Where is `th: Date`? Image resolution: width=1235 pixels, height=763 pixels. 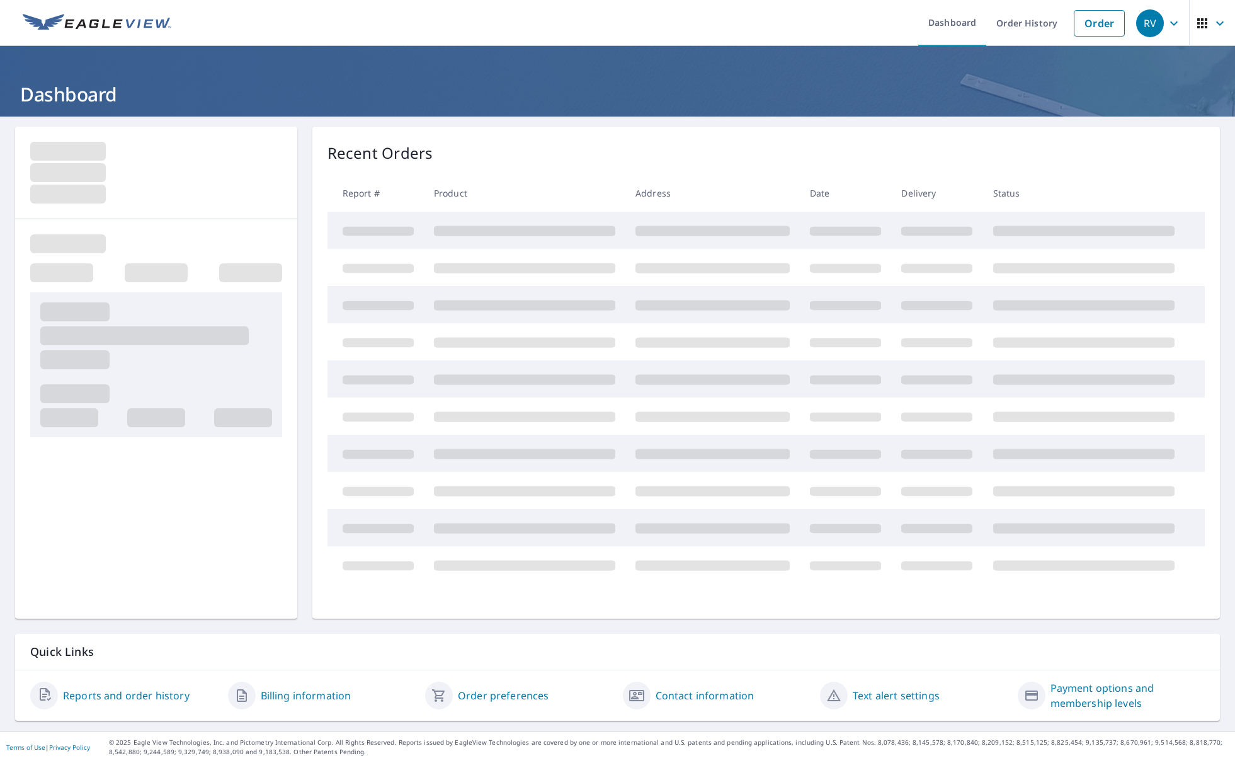
th: Date is located at coordinates (845, 193).